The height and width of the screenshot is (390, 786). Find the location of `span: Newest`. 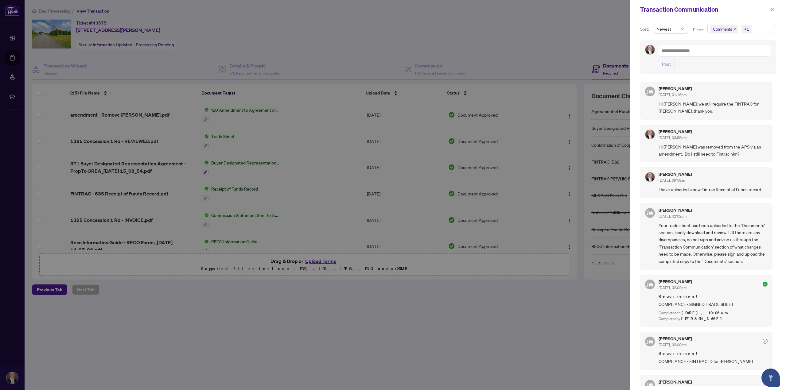

span: Newest is located at coordinates (670, 29).